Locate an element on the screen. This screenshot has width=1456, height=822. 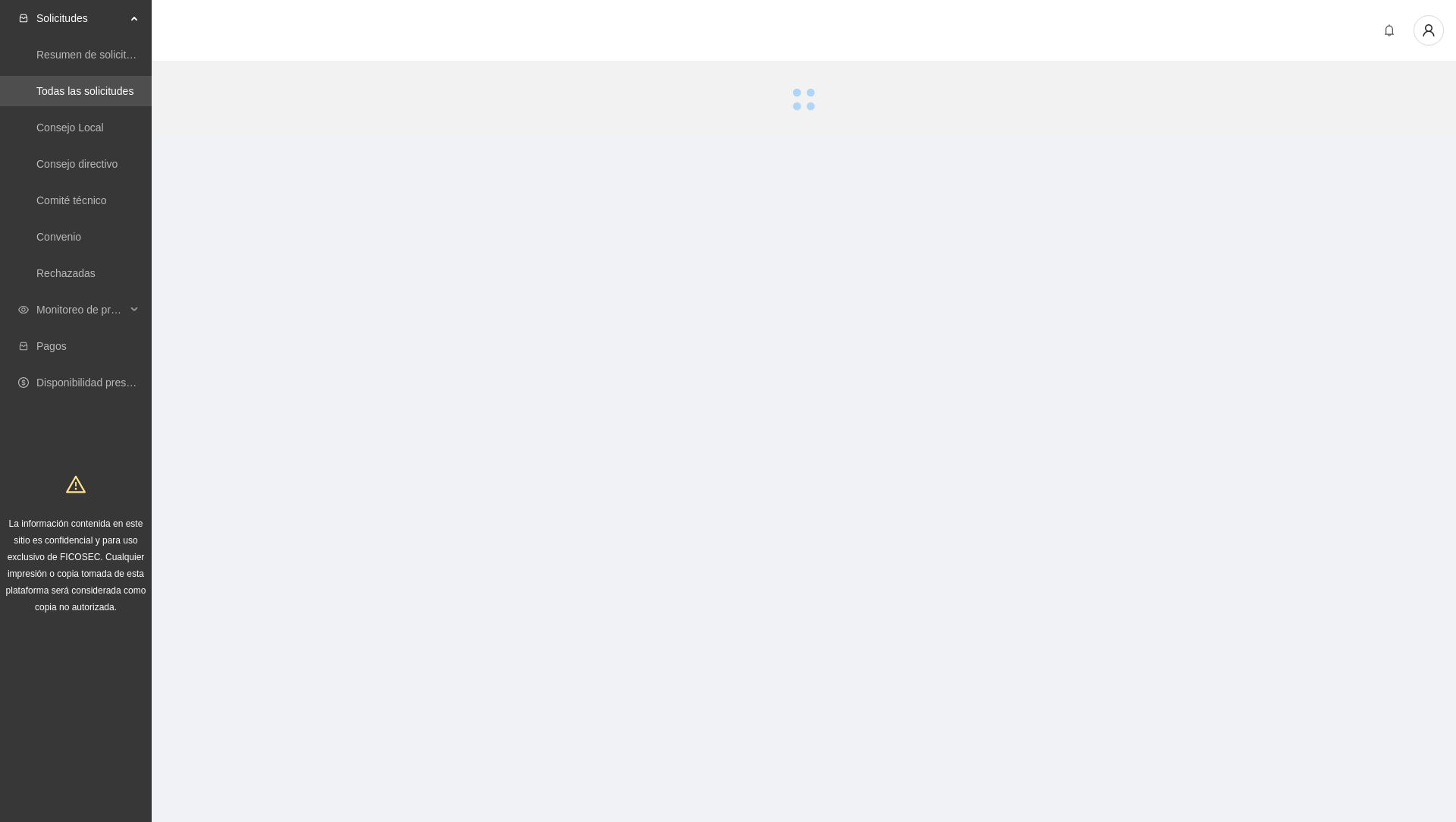
a: Pagos is located at coordinates (52, 346).